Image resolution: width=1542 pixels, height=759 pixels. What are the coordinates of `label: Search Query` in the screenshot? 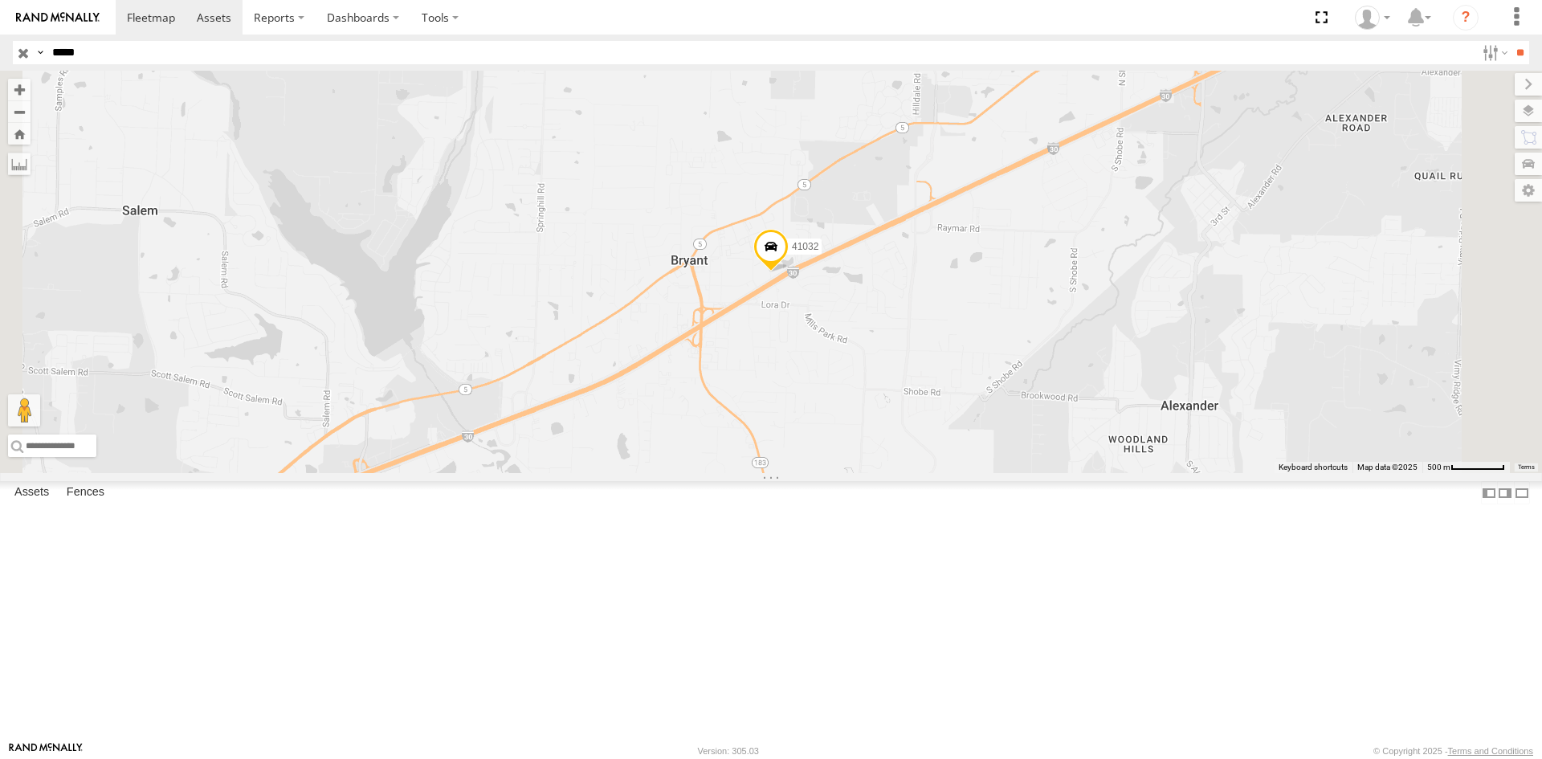 It's located at (40, 52).